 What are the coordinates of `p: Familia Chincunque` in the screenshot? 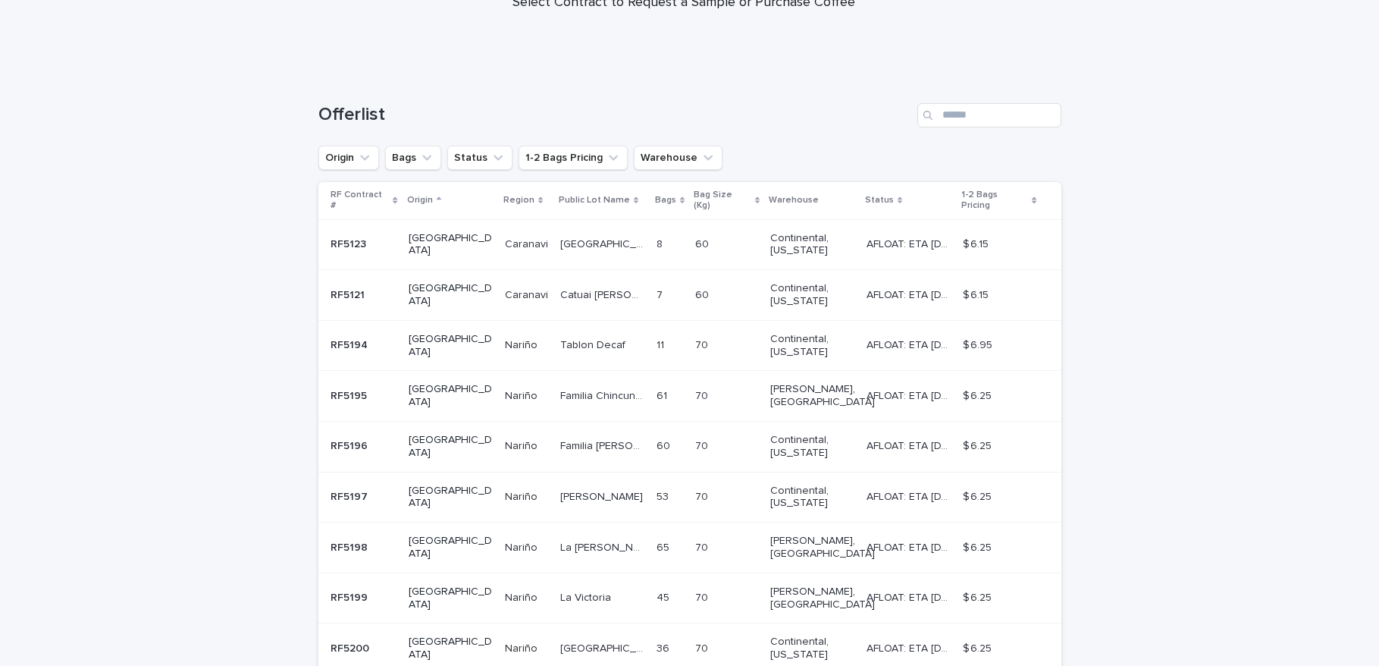 It's located at (604, 394).